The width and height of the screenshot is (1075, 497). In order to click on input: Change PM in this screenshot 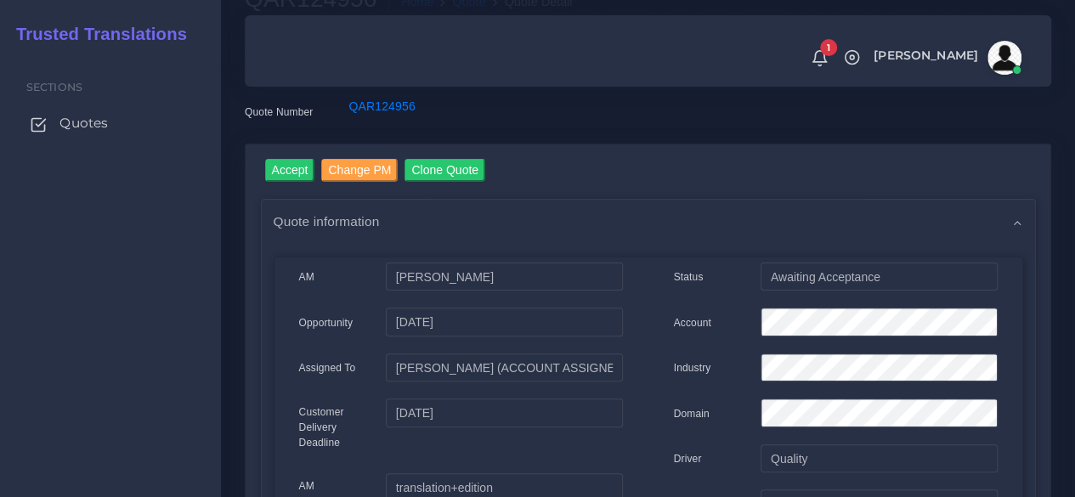, I will do `click(360, 170)`.